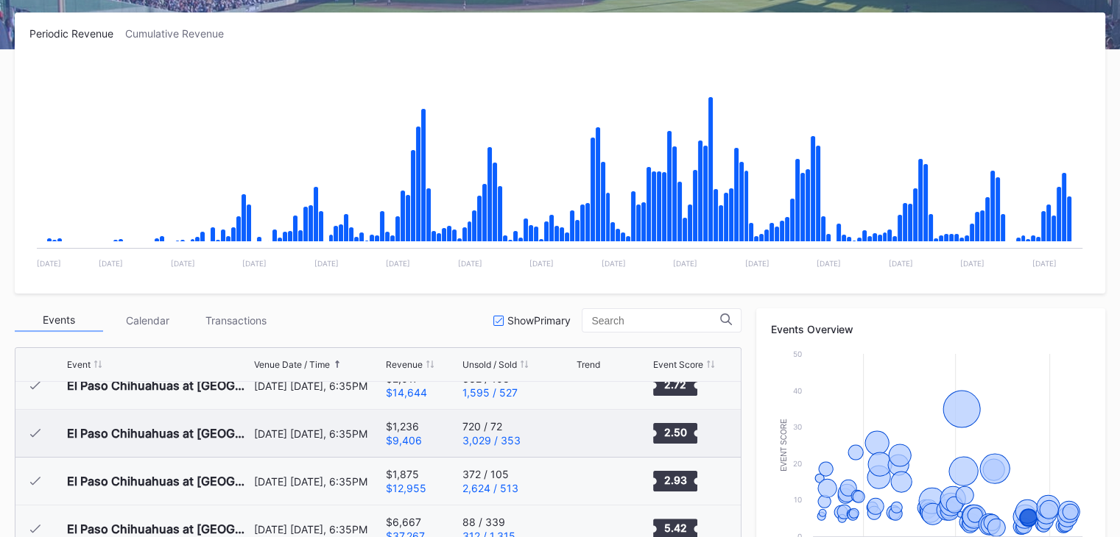 Image resolution: width=1120 pixels, height=537 pixels. Describe the element at coordinates (490, 474) in the screenshot. I see `div: 372 / 105` at that location.